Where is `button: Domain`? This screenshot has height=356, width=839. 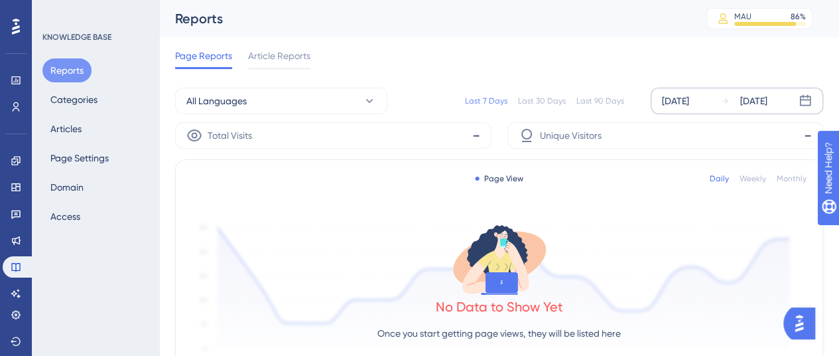
button: Domain is located at coordinates (67, 187).